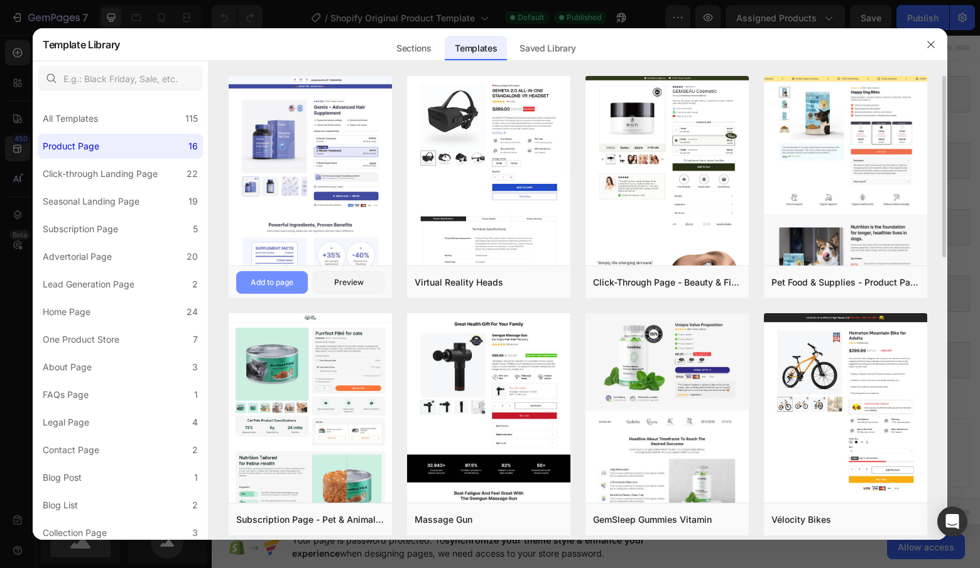  What do you see at coordinates (652, 520) in the screenshot?
I see `div: GemSleep Gummies Vitamin` at bounding box center [652, 520].